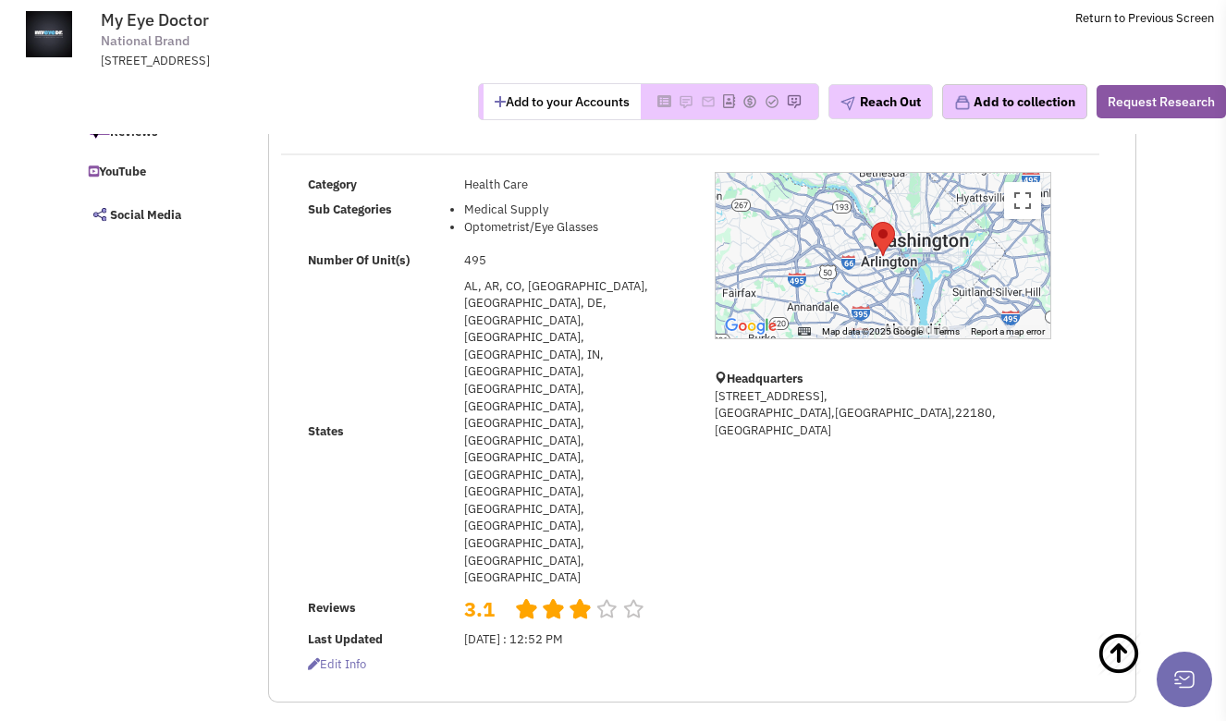  I want to click on b: Category, so click(332, 184).